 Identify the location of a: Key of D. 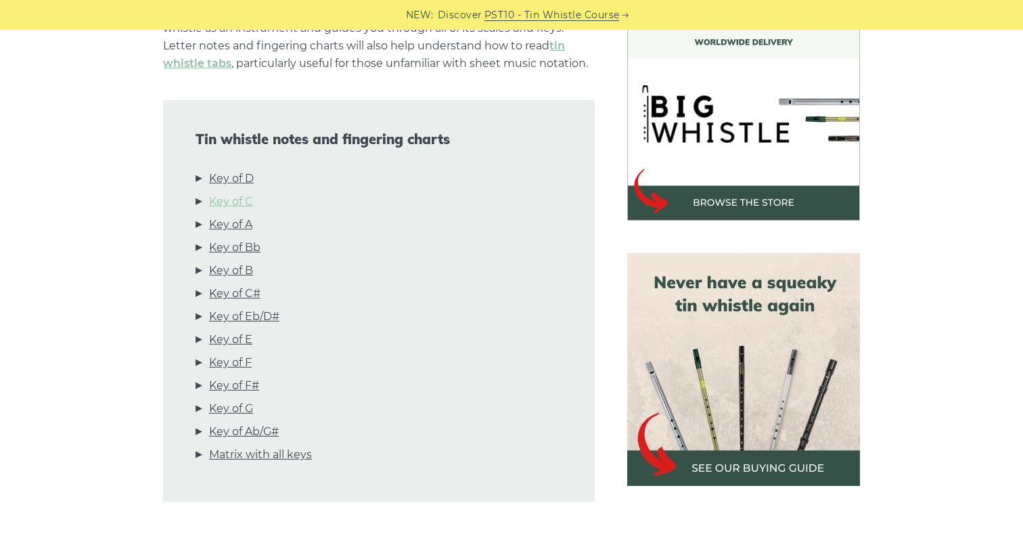
(231, 179).